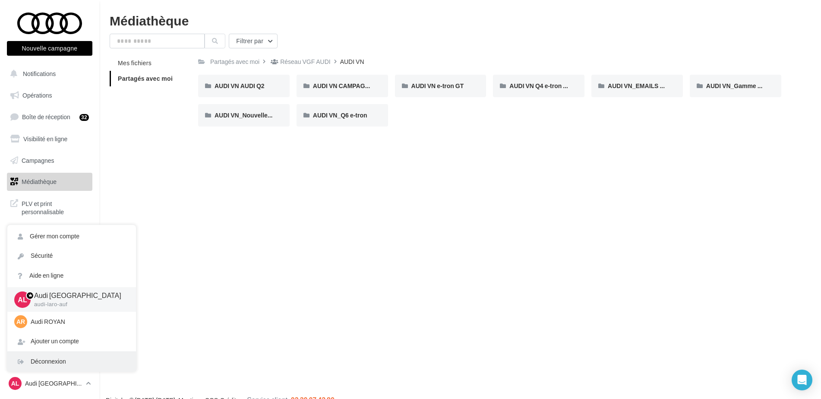 This screenshot has width=821, height=399. Describe the element at coordinates (551, 85) in the screenshot. I see `span: AUDI VN Q4 e-tron sans offre` at that location.